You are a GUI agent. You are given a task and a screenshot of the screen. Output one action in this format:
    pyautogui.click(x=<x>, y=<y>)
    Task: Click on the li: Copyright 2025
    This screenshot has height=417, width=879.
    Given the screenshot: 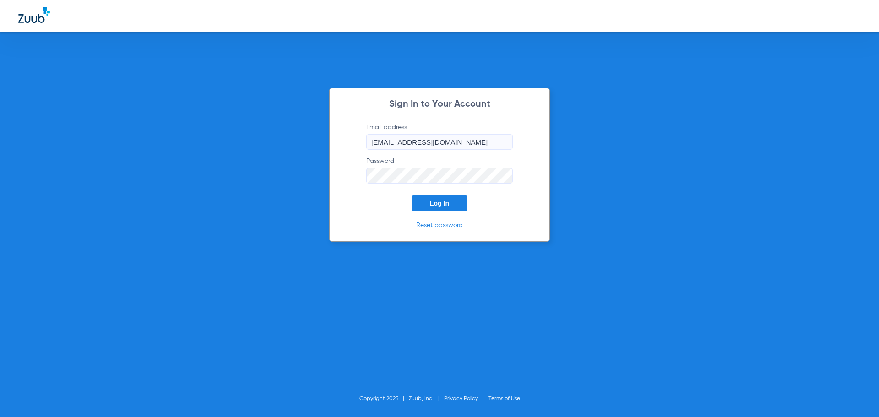 What is the action you would take?
    pyautogui.click(x=384, y=399)
    